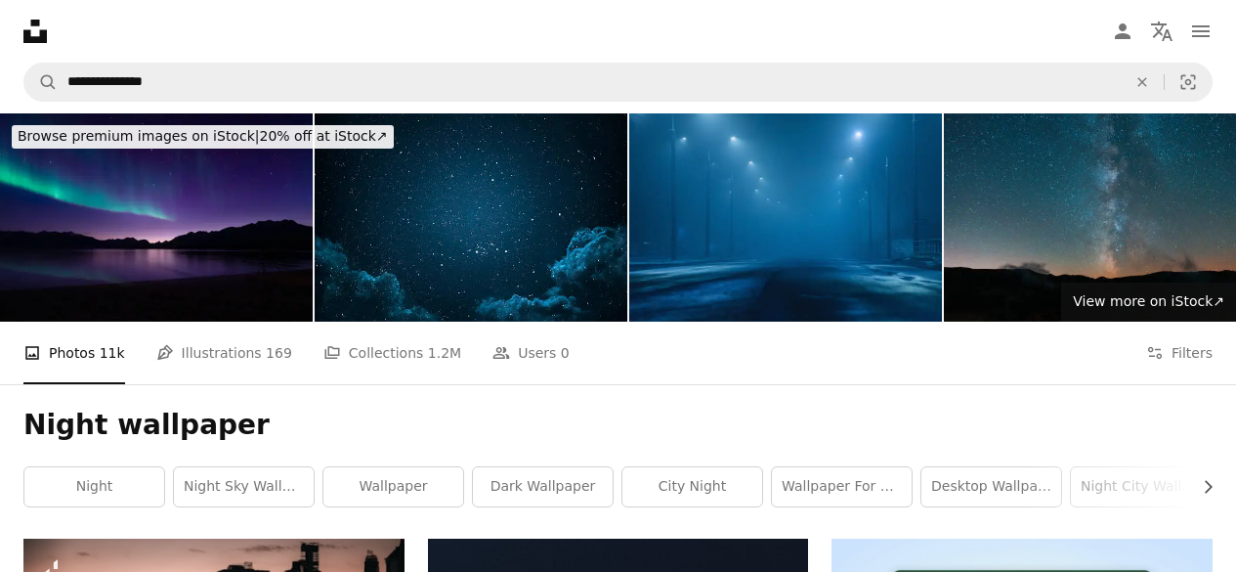 This screenshot has width=1236, height=572. Describe the element at coordinates (565, 353) in the screenshot. I see `span: 0` at that location.